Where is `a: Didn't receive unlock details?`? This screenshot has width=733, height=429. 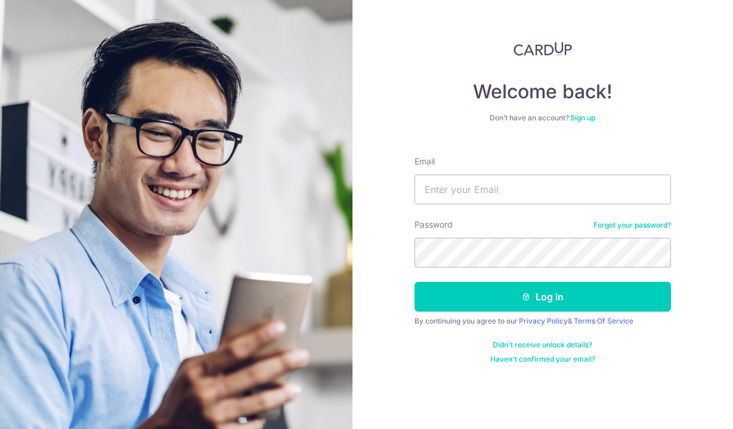
a: Didn't receive unlock details? is located at coordinates (542, 345).